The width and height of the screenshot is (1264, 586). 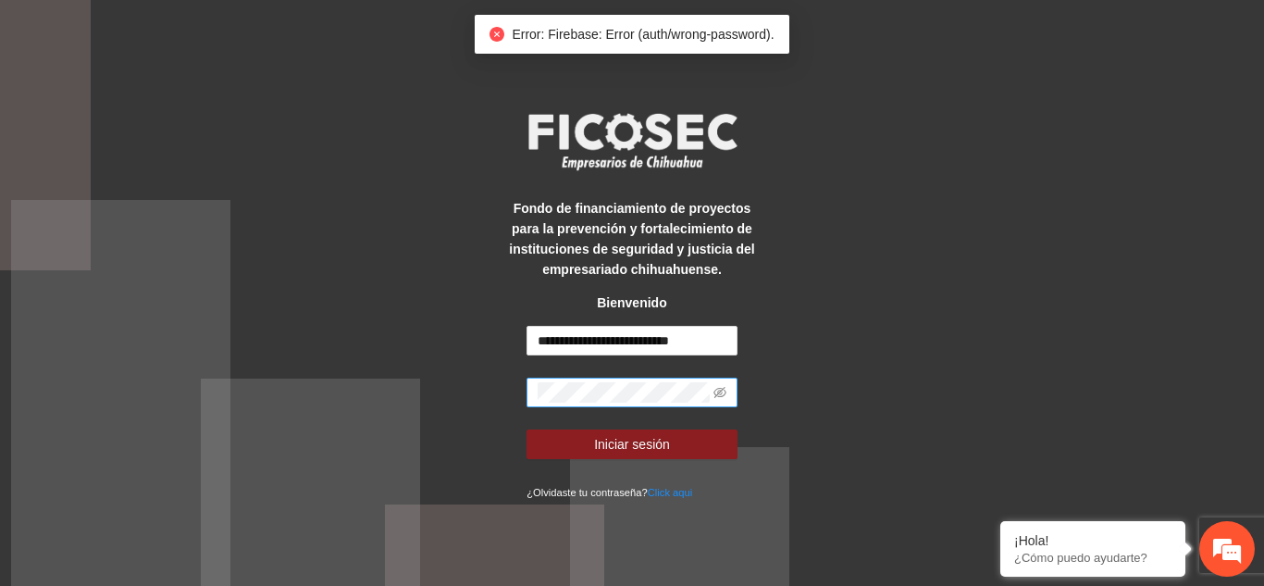 What do you see at coordinates (326, 31) in the screenshot?
I see `div: Minimizar ventana de chat en vivo` at bounding box center [326, 31].